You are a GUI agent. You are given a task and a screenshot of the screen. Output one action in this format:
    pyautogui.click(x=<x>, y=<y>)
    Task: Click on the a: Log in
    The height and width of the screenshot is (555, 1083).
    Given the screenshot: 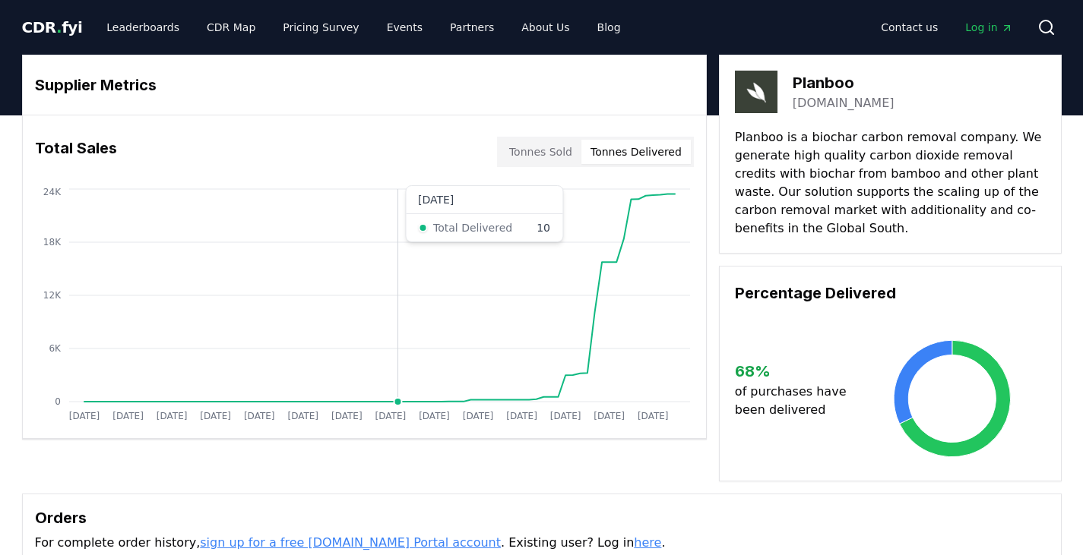 What is the action you would take?
    pyautogui.click(x=988, y=27)
    